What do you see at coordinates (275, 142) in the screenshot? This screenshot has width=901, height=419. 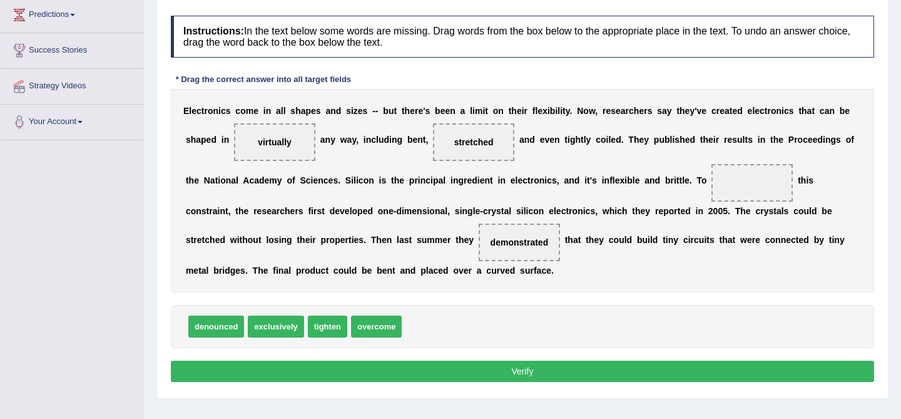 I see `span: virtually` at bounding box center [275, 142].